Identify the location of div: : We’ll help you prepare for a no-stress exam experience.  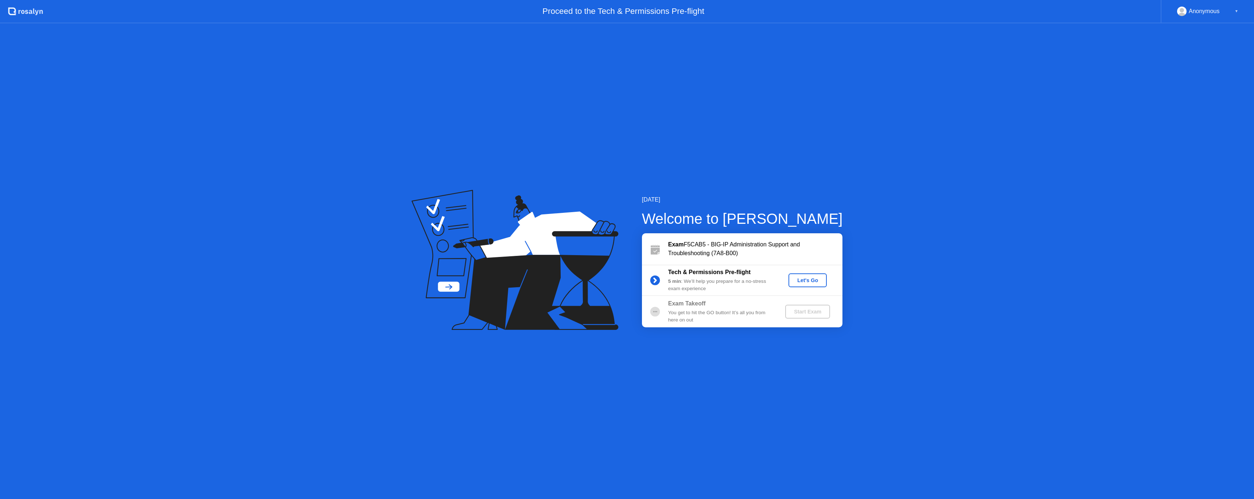
(721, 285).